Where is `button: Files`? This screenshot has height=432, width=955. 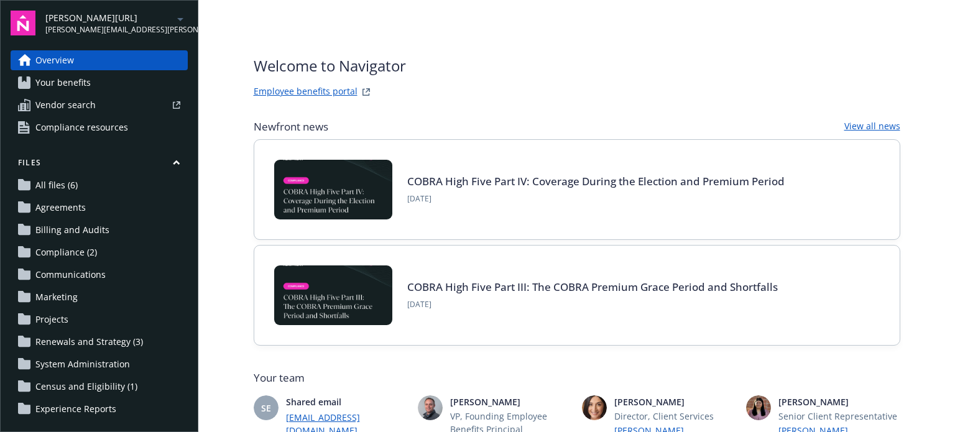
button: Files is located at coordinates (99, 165).